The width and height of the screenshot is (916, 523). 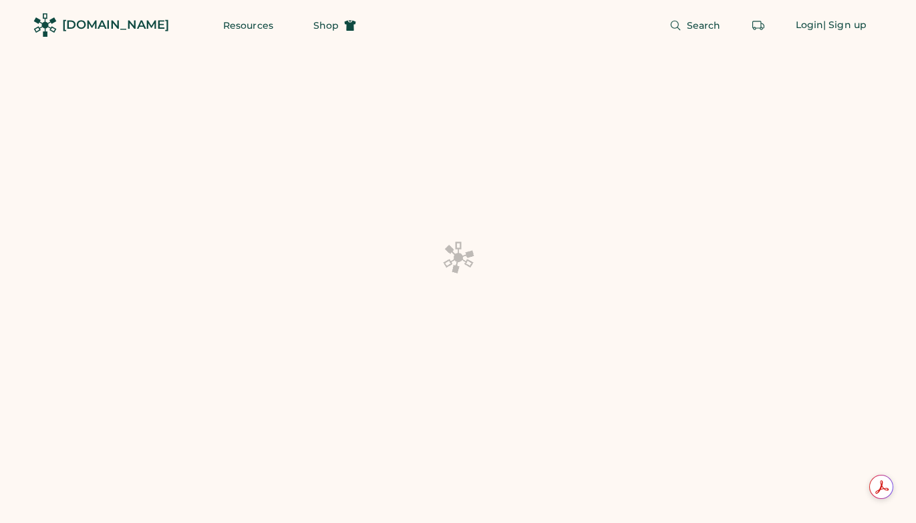 I want to click on div: | Sign up, so click(x=845, y=25).